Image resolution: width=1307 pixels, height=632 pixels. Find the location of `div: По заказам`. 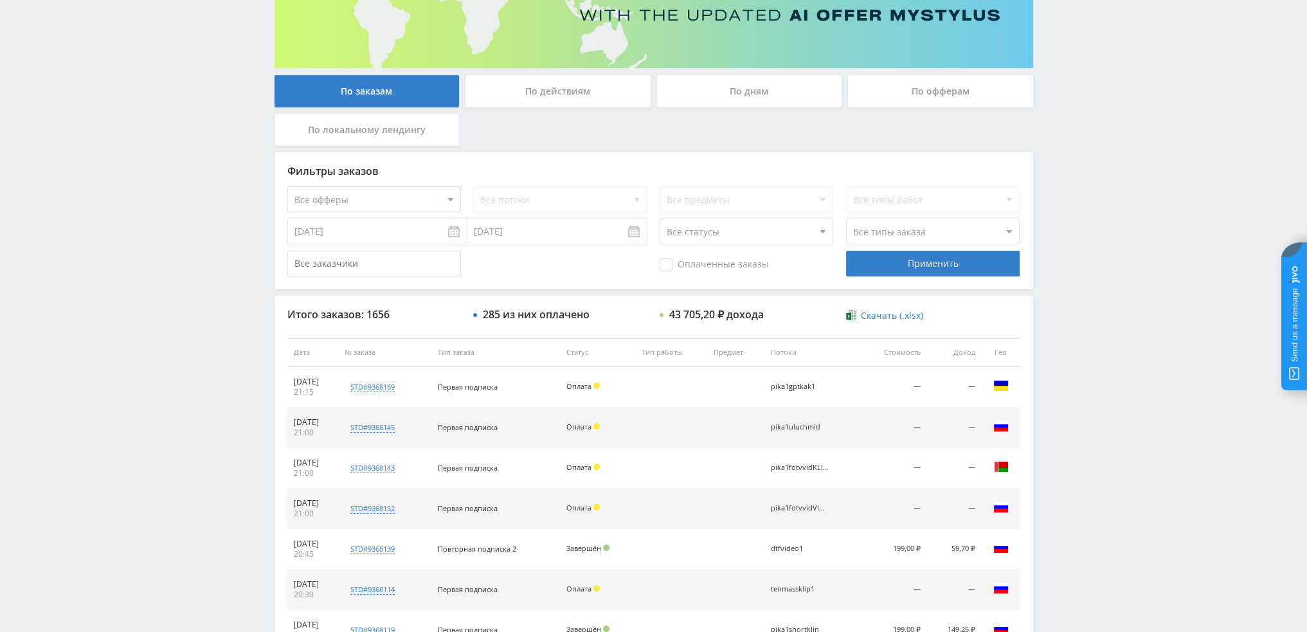

div: По заказам is located at coordinates (367, 91).